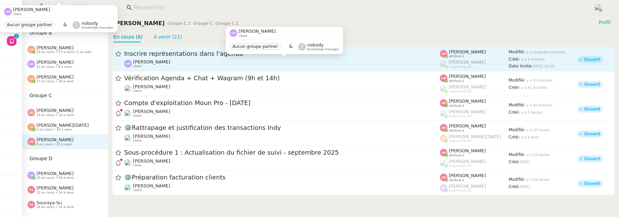 The height and width of the screenshot is (217, 619). I want to click on a: À venir (21), so click(168, 37).